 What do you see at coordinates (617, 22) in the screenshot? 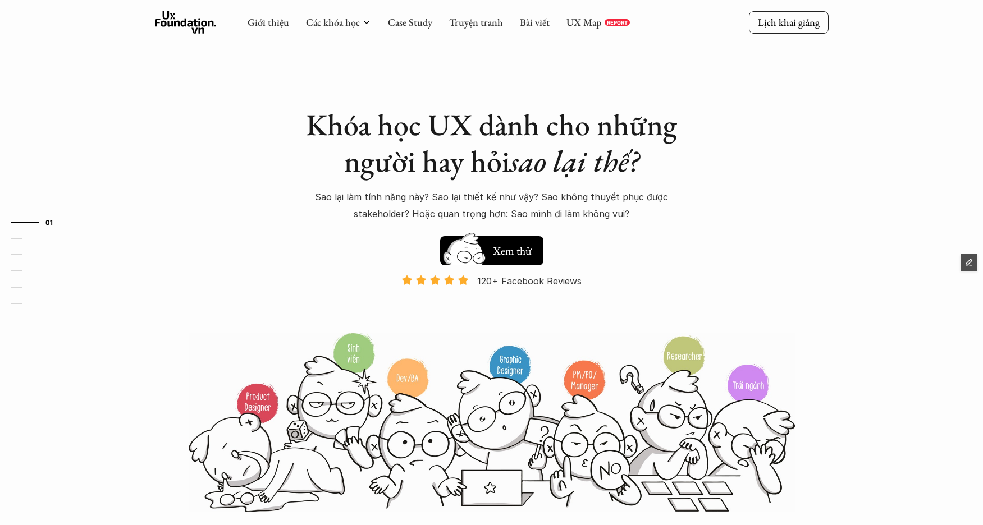
I see `p: REPORT` at bounding box center [617, 22].